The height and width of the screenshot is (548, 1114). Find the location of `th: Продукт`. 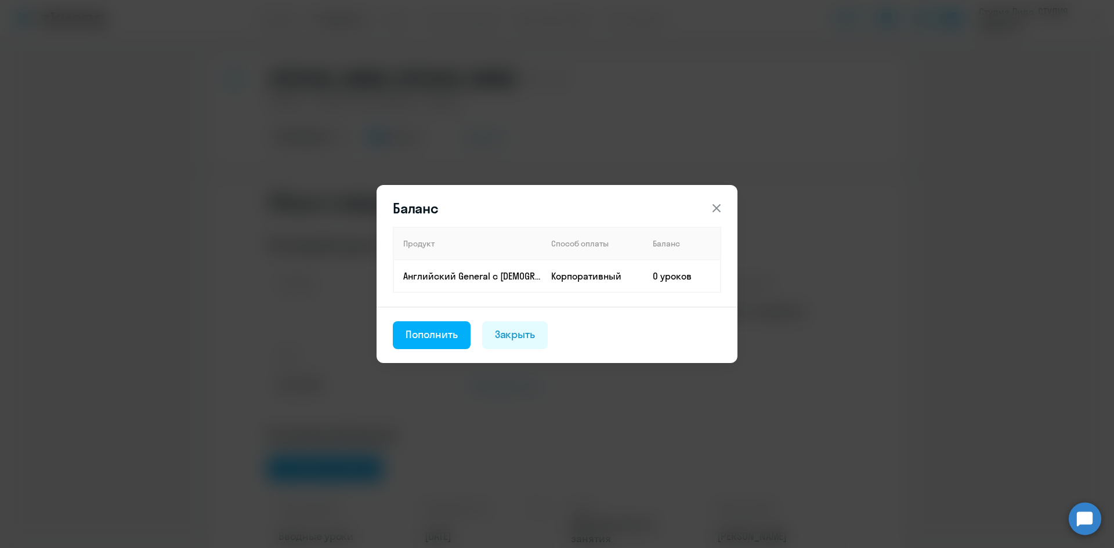

th: Продукт is located at coordinates (468, 244).